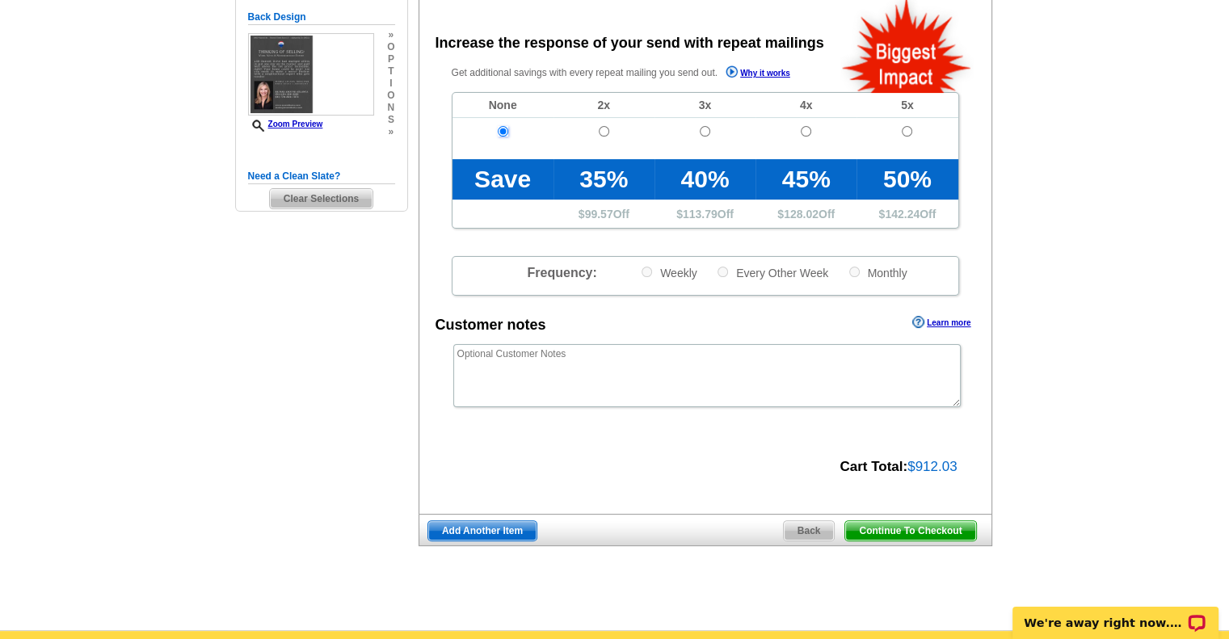 The width and height of the screenshot is (1229, 639). What do you see at coordinates (705, 179) in the screenshot?
I see `td: 40%` at bounding box center [705, 179].